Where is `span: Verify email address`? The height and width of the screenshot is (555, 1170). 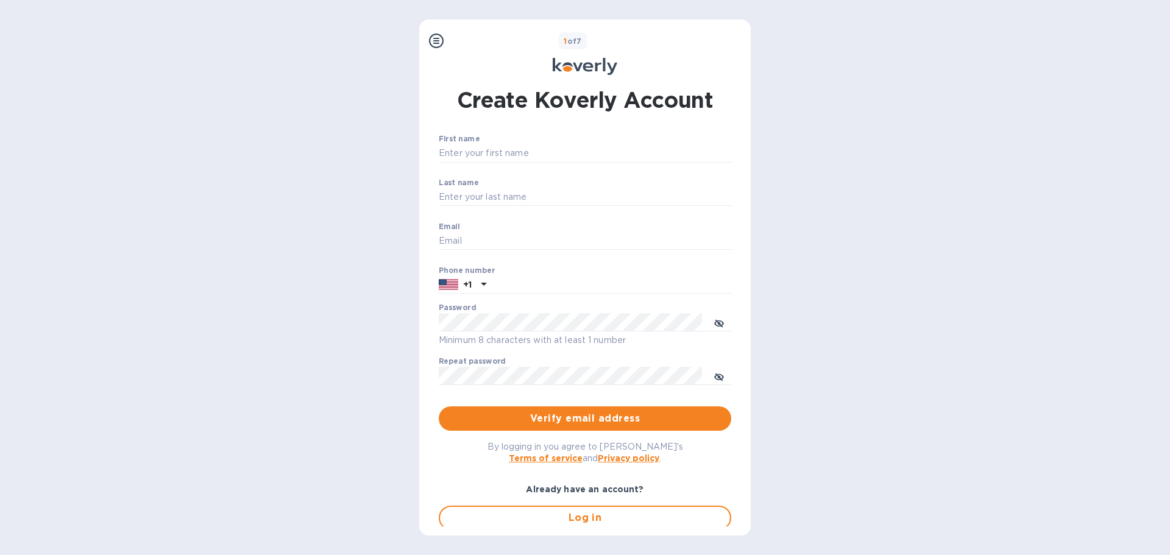
span: Verify email address is located at coordinates (585, 419).